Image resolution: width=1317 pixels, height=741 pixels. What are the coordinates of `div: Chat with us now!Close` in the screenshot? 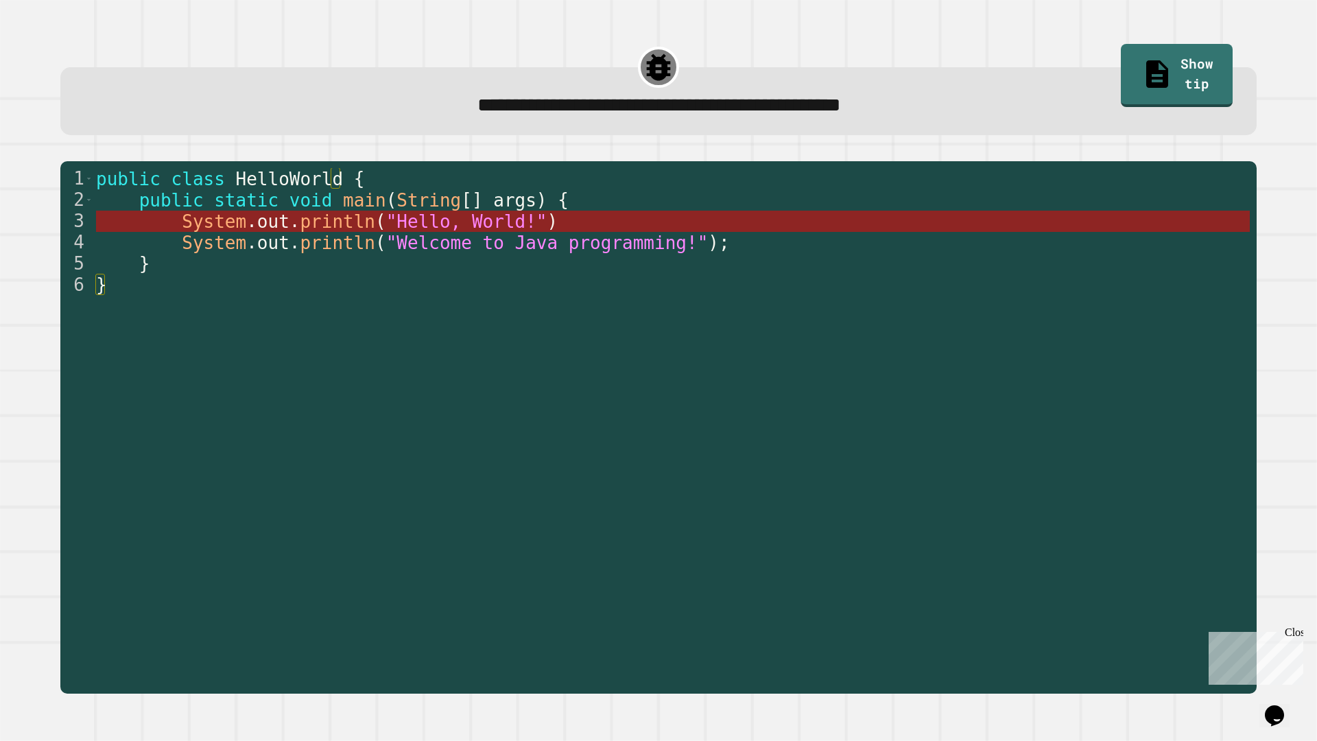 It's located at (50, 46).